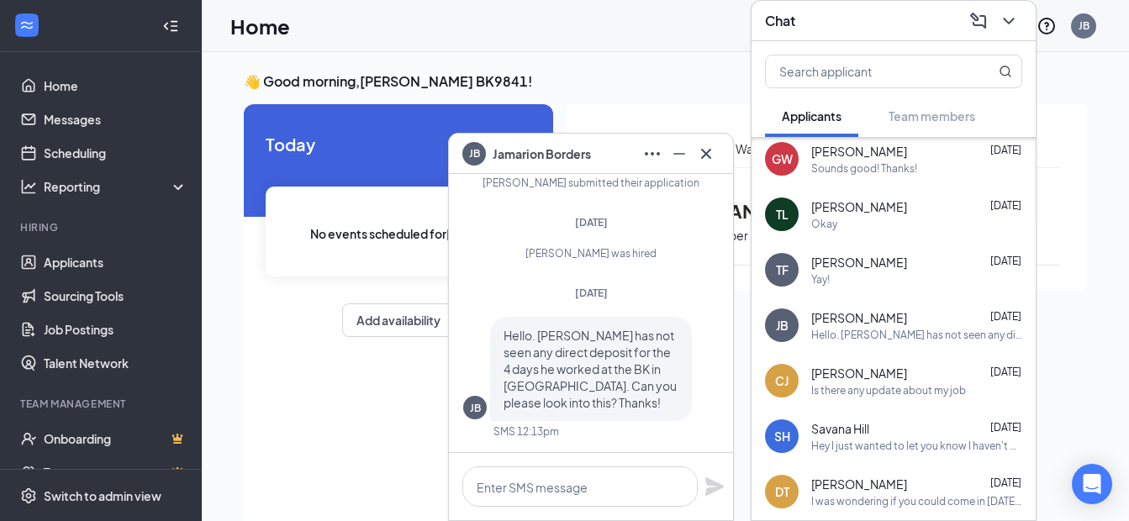 This screenshot has width=1129, height=521. I want to click on div: Hiring, so click(102, 227).